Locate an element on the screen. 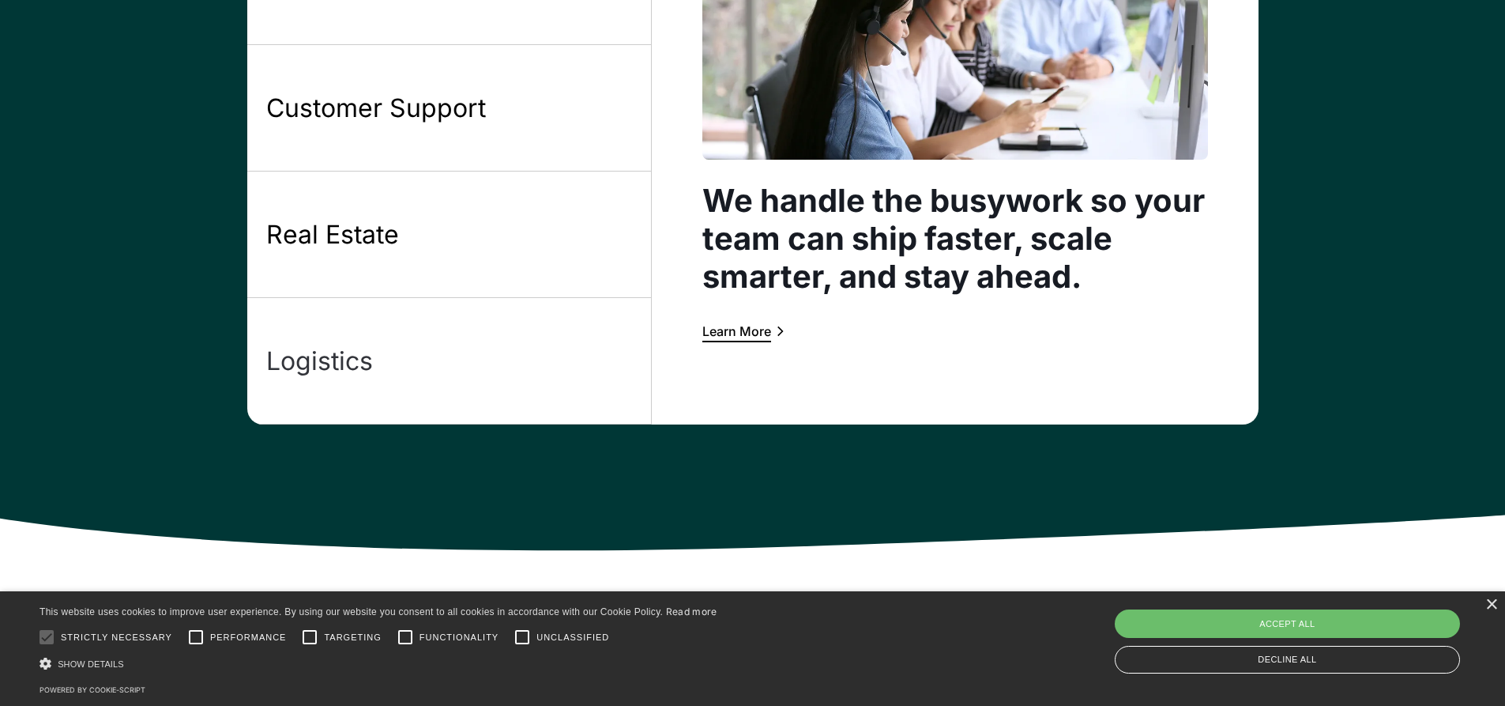 The height and width of the screenshot is (706, 1505). div: Real Estate is located at coordinates (333, 235).